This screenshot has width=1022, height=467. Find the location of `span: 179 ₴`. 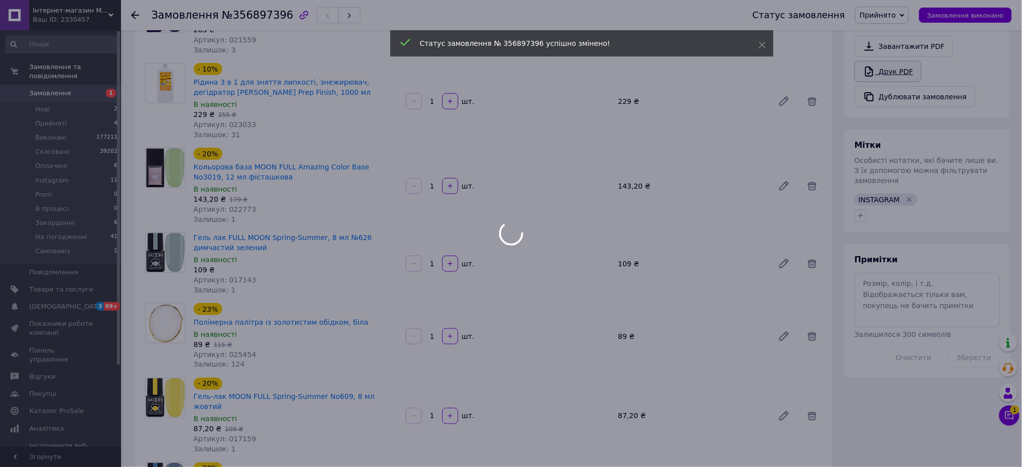

span: 179 ₴ is located at coordinates (238, 200).